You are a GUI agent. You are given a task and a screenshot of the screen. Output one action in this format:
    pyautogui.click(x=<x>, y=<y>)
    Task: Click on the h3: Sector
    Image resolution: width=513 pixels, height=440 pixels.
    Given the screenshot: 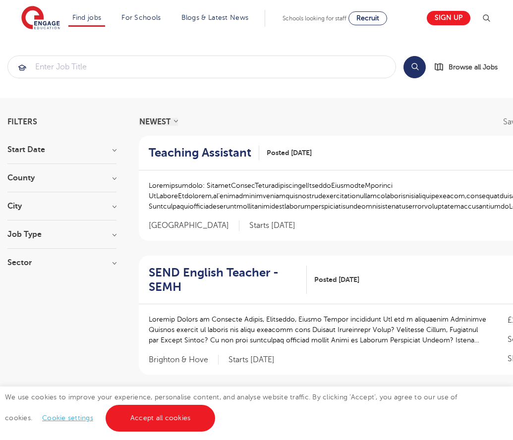 What is the action you would take?
    pyautogui.click(x=62, y=263)
    